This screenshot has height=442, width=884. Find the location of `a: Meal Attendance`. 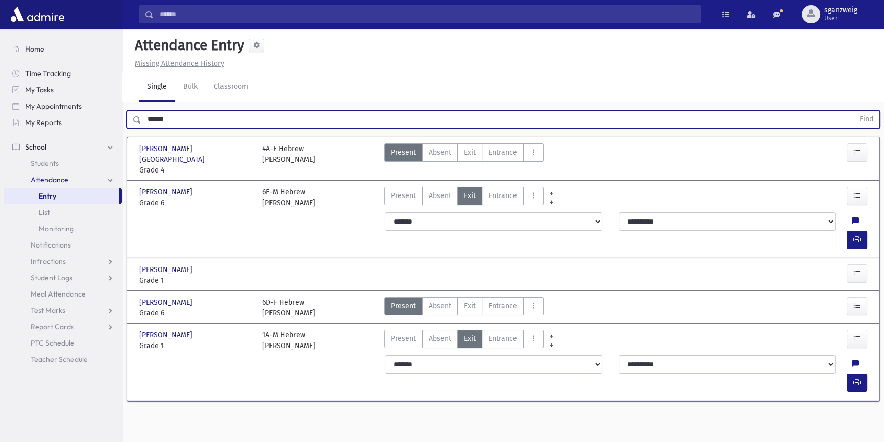

a: Meal Attendance is located at coordinates (63, 294).